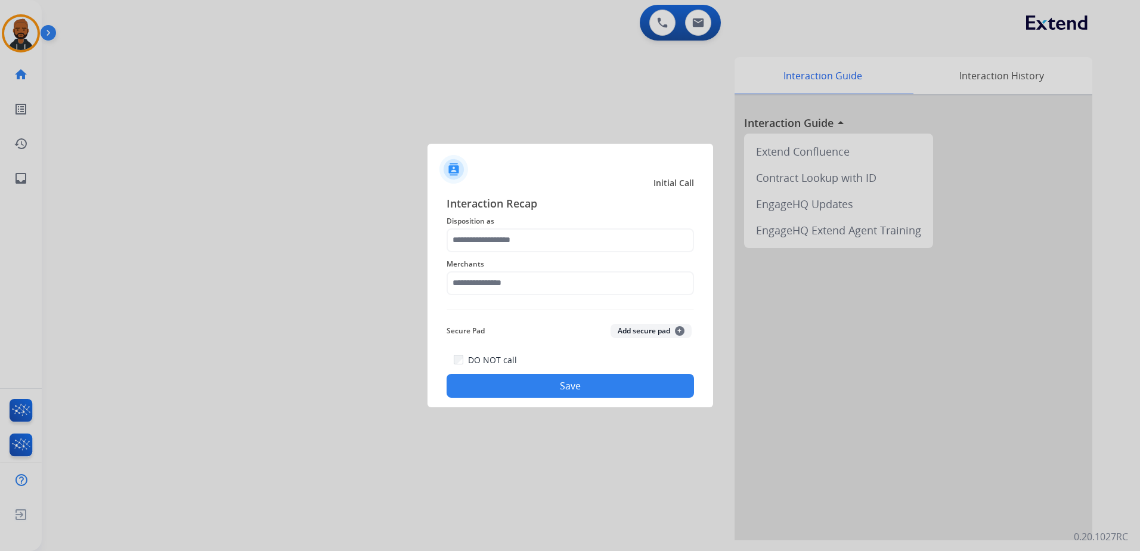 The image size is (1140, 551). I want to click on span: Merchants, so click(570, 264).